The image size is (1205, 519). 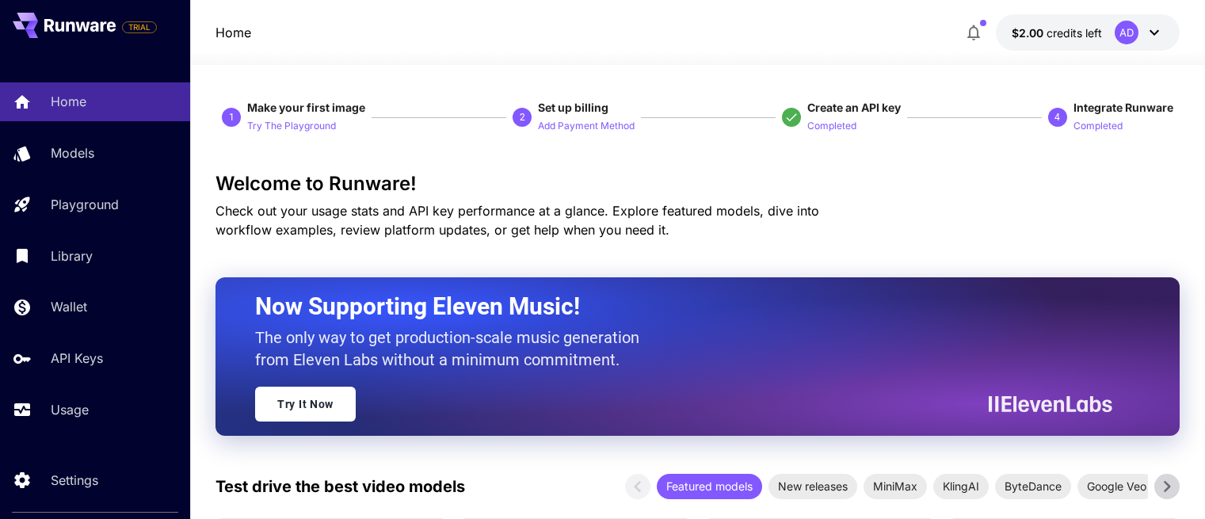 What do you see at coordinates (139, 27) in the screenshot?
I see `span: Add your payment card to enable full platform functionality.` at bounding box center [139, 27].